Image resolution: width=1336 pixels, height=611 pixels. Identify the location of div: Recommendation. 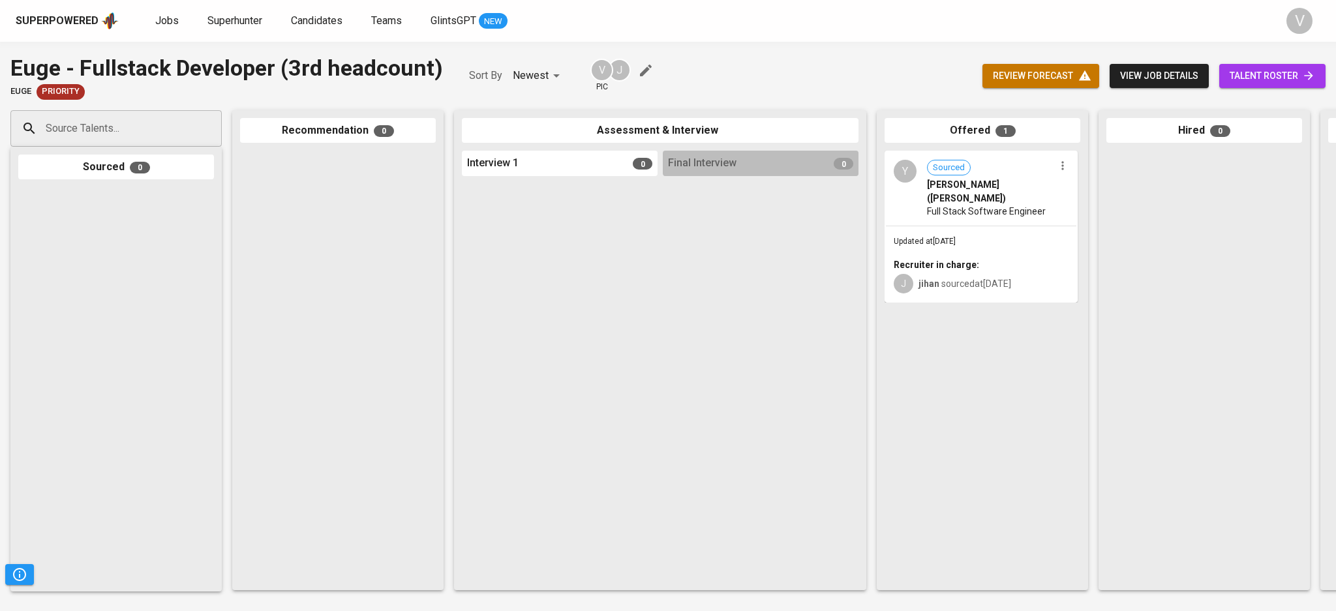
(338, 130).